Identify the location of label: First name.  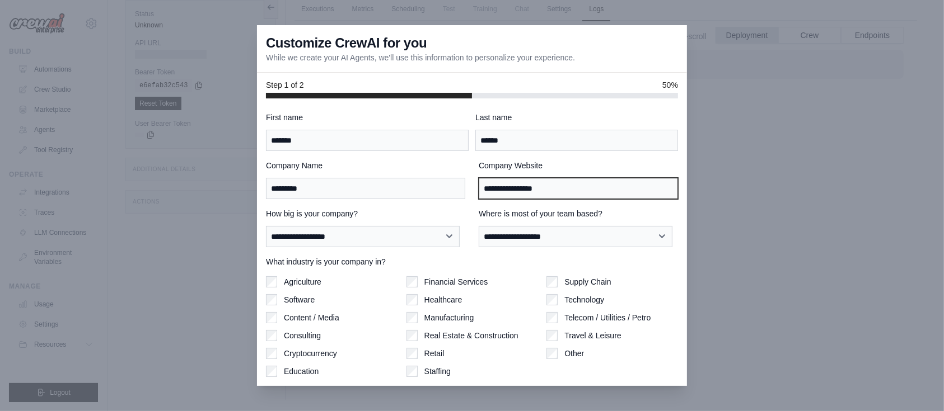
(367, 118).